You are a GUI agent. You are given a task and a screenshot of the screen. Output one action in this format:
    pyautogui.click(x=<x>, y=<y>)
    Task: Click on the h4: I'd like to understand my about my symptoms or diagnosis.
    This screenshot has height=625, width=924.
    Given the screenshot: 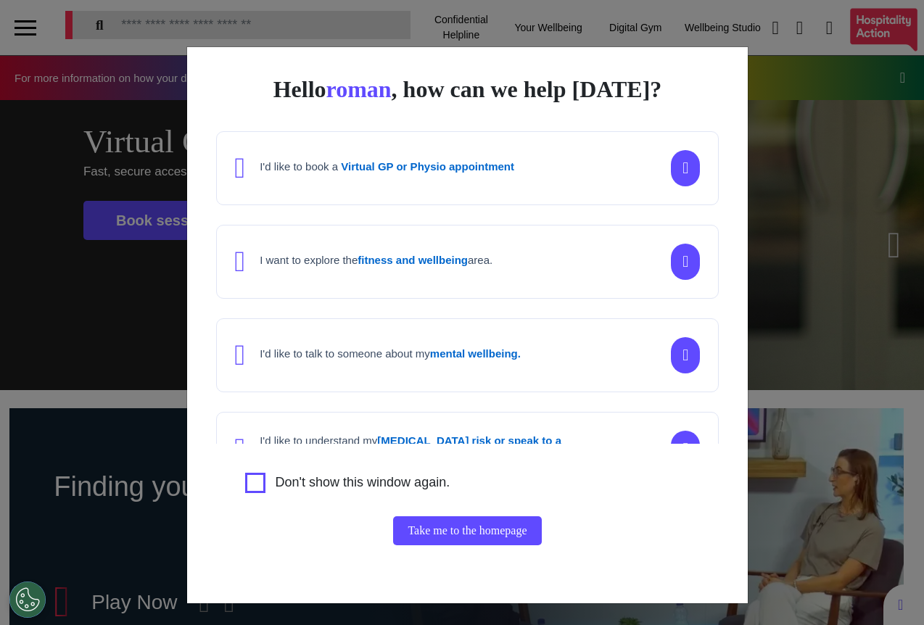 What is the action you would take?
    pyautogui.click(x=434, y=448)
    